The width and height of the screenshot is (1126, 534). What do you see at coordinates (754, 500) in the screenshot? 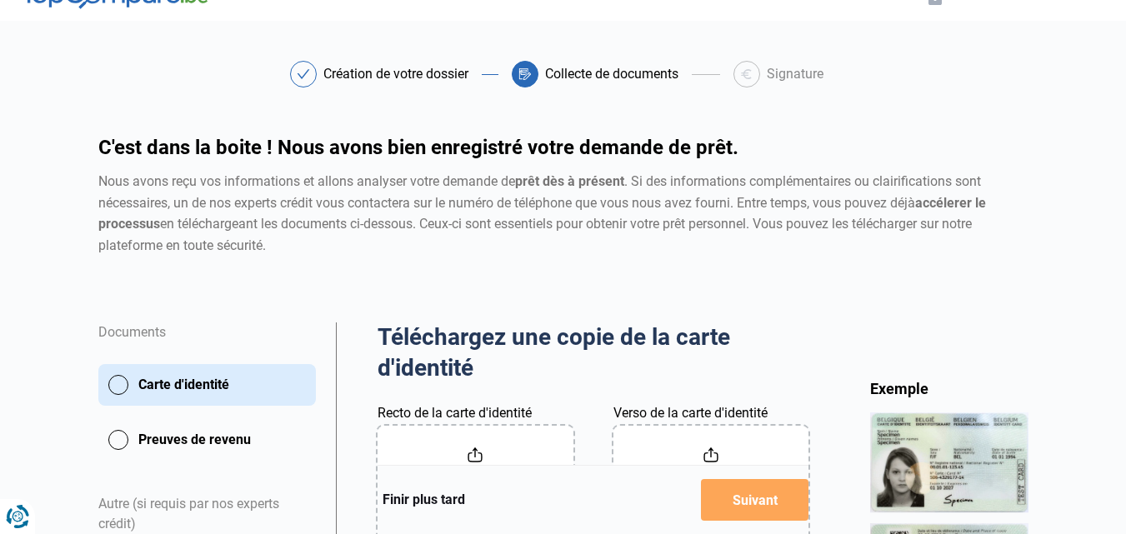
I see `button: Suivant` at bounding box center [754, 500].